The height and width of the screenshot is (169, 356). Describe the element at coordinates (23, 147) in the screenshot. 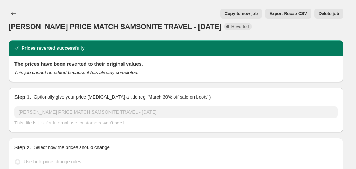

I see `h2: Step 2.` at that location.